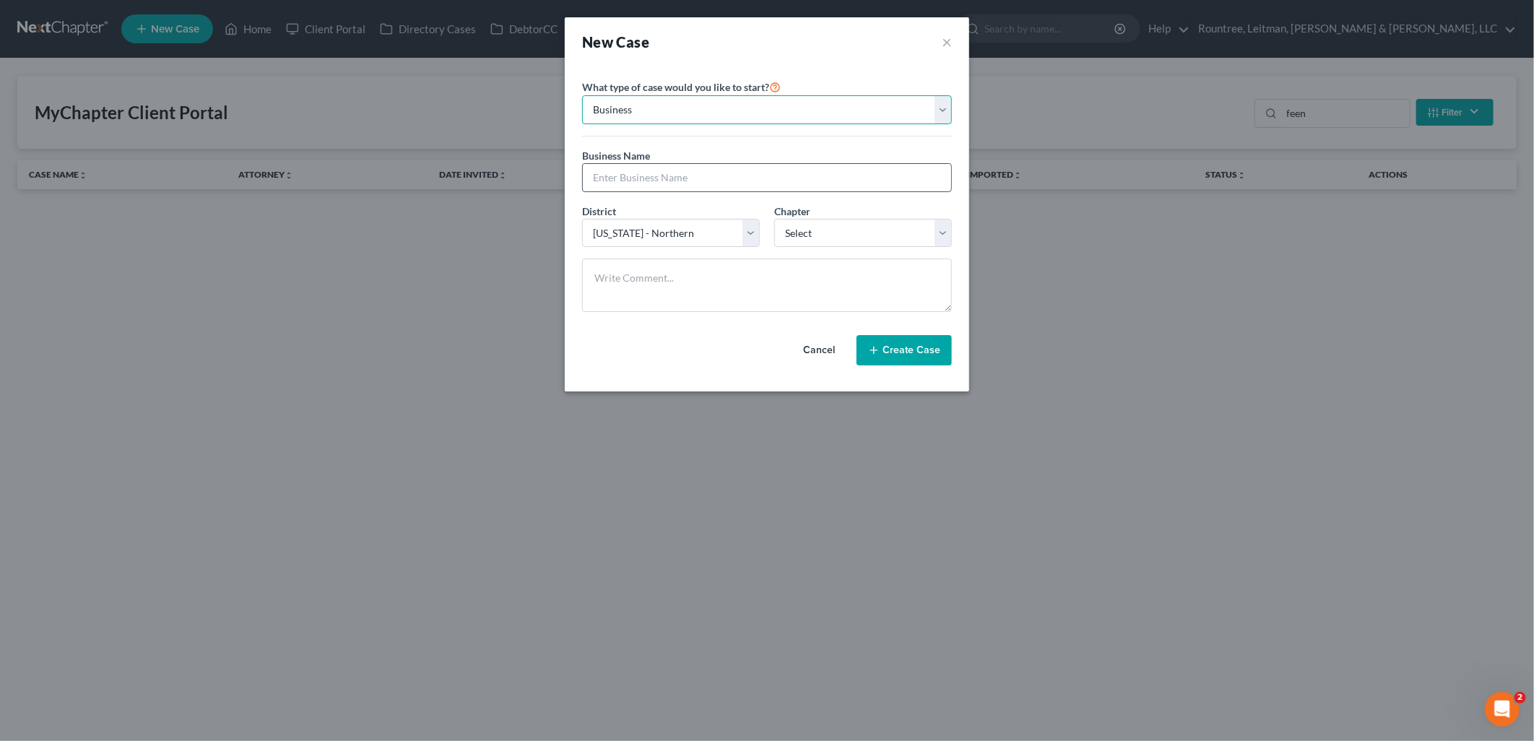  I want to click on label: What type of case would you like to start?, so click(681, 87).